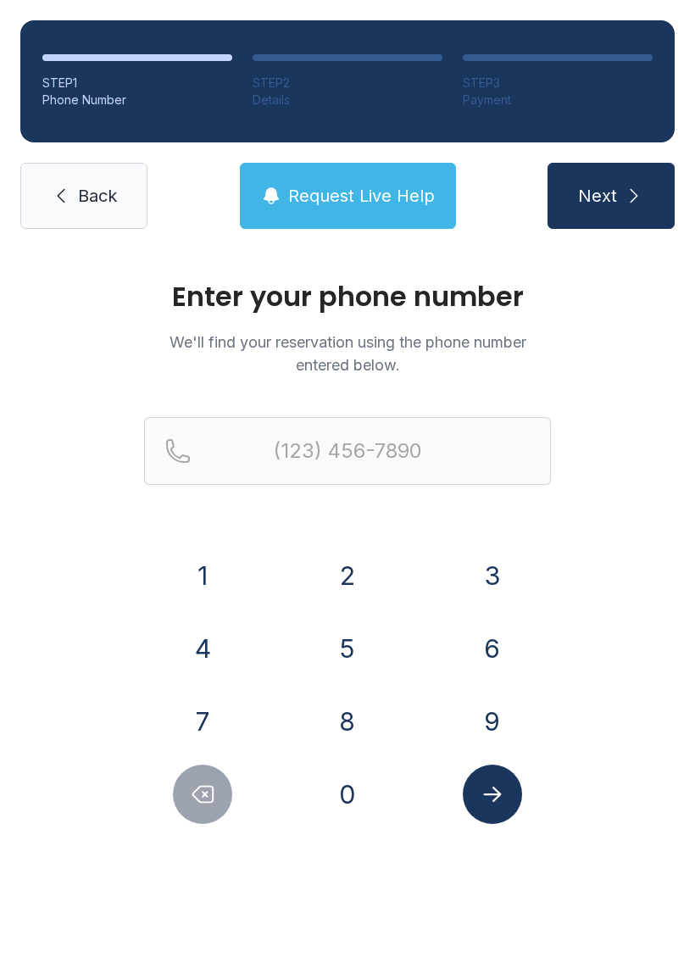  I want to click on span: Request Live Help, so click(361, 196).